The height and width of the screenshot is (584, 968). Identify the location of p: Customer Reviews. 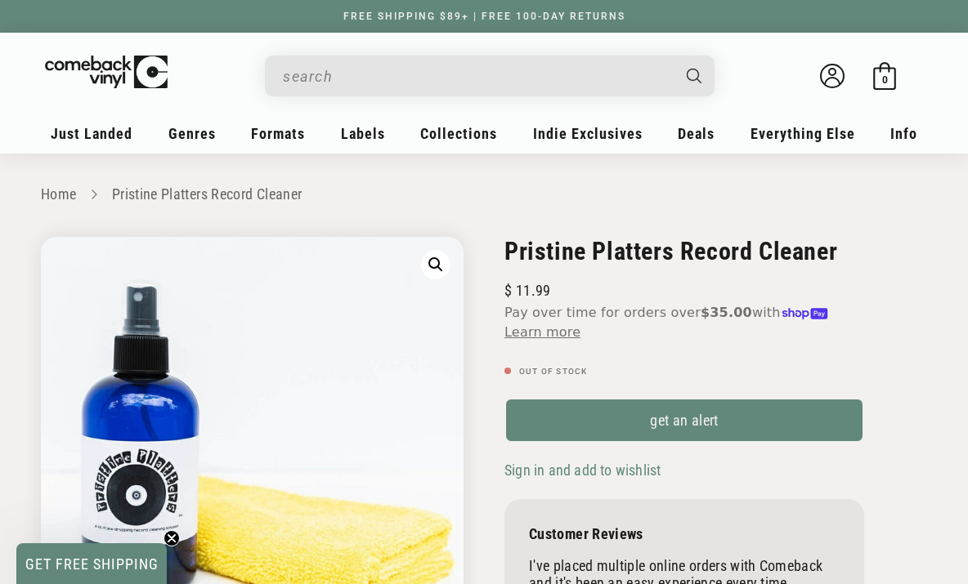
(684, 534).